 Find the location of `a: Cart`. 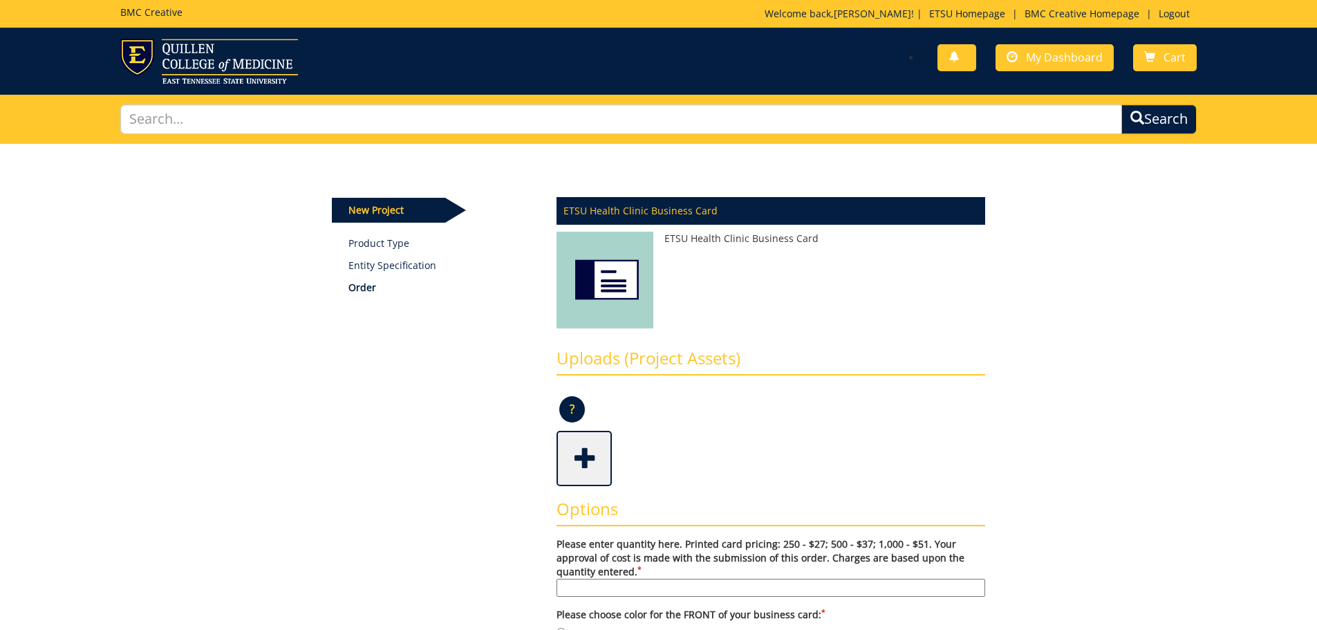

a: Cart is located at coordinates (1165, 57).